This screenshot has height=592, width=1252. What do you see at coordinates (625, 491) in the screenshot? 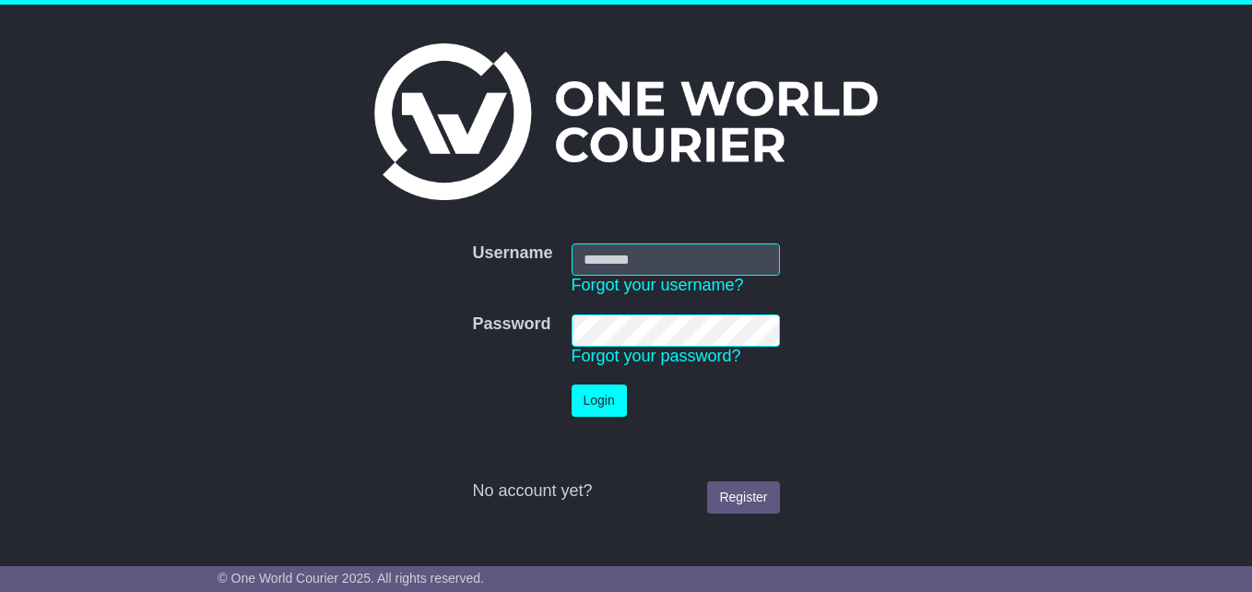
I see `div: No account yet?` at bounding box center [625, 491].